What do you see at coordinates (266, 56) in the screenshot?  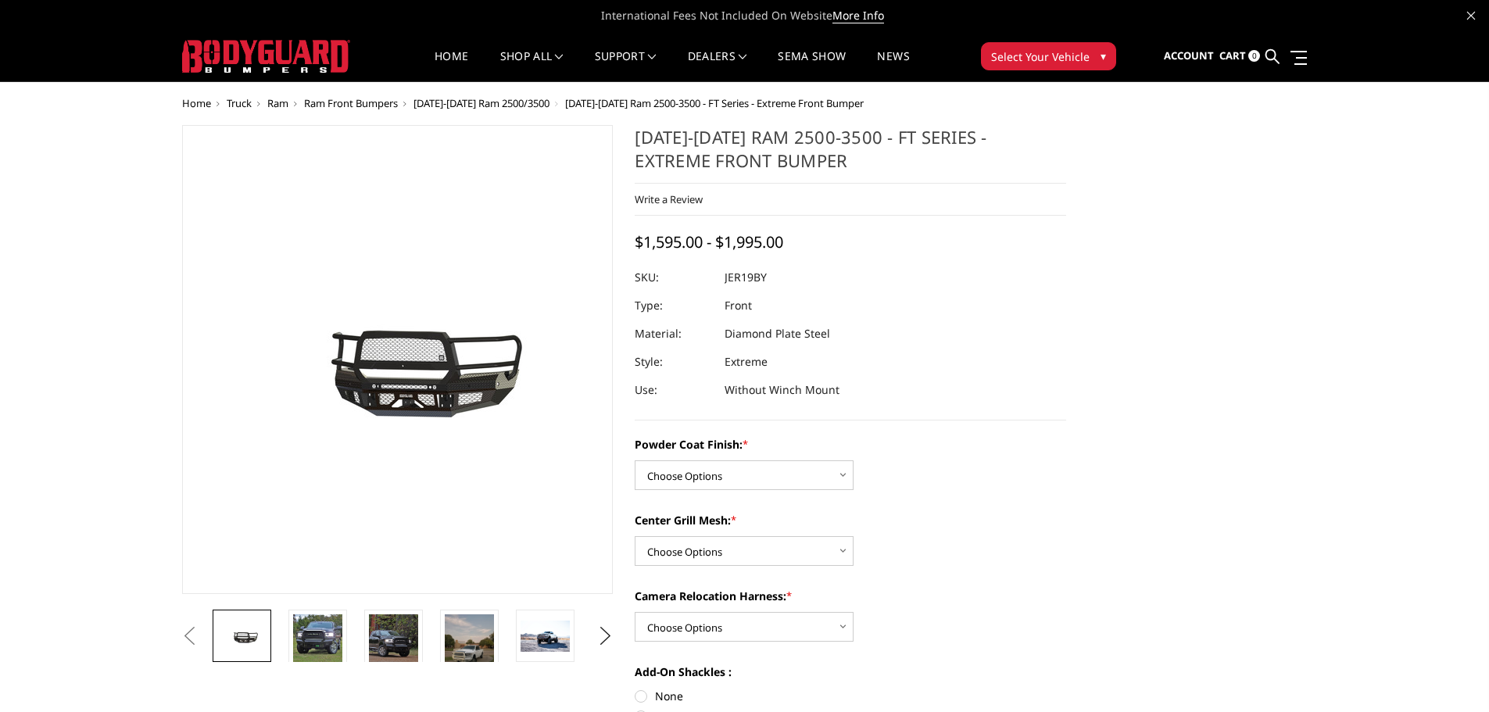 I see `img: BODYGUARD BUMPERS` at bounding box center [266, 56].